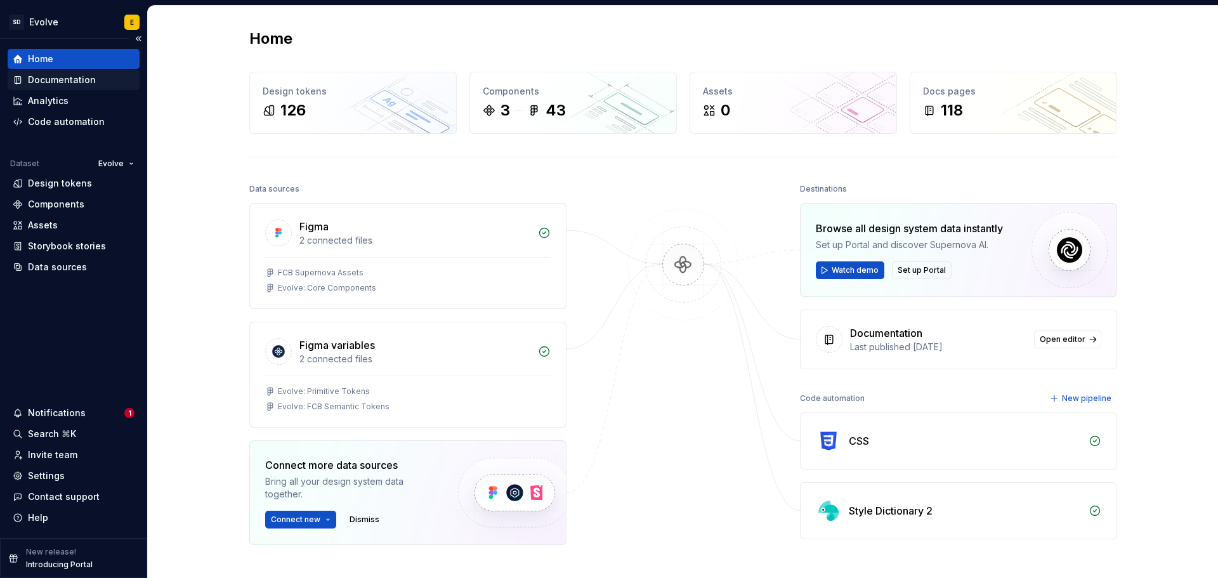 Image resolution: width=1218 pixels, height=578 pixels. I want to click on button: Dismiss, so click(364, 520).